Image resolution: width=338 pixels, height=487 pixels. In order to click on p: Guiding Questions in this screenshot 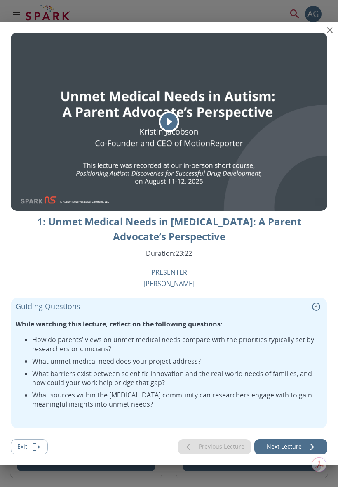, I will do `click(48, 306)`.